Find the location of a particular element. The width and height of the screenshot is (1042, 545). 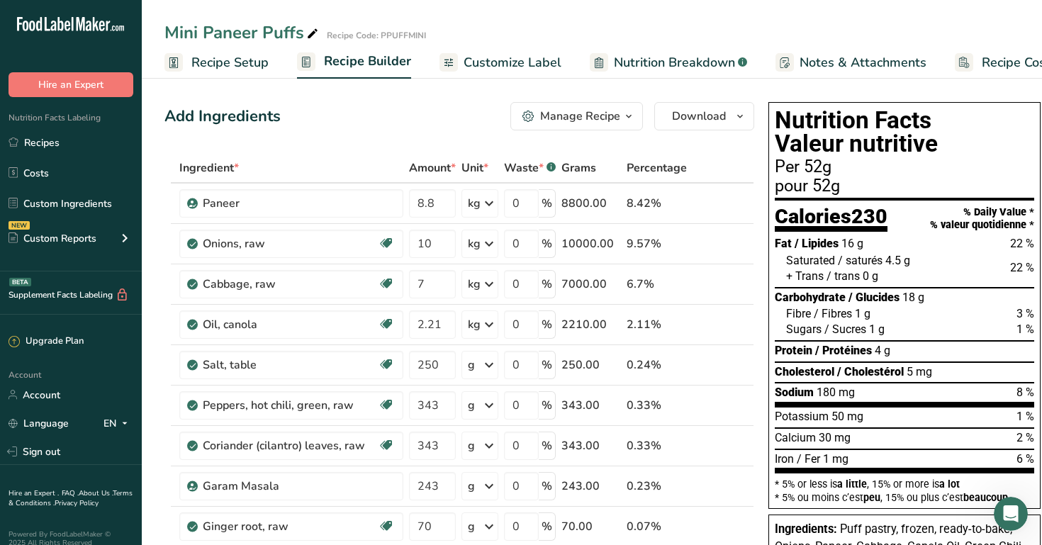

a: Recipe Builder is located at coordinates (354, 62).